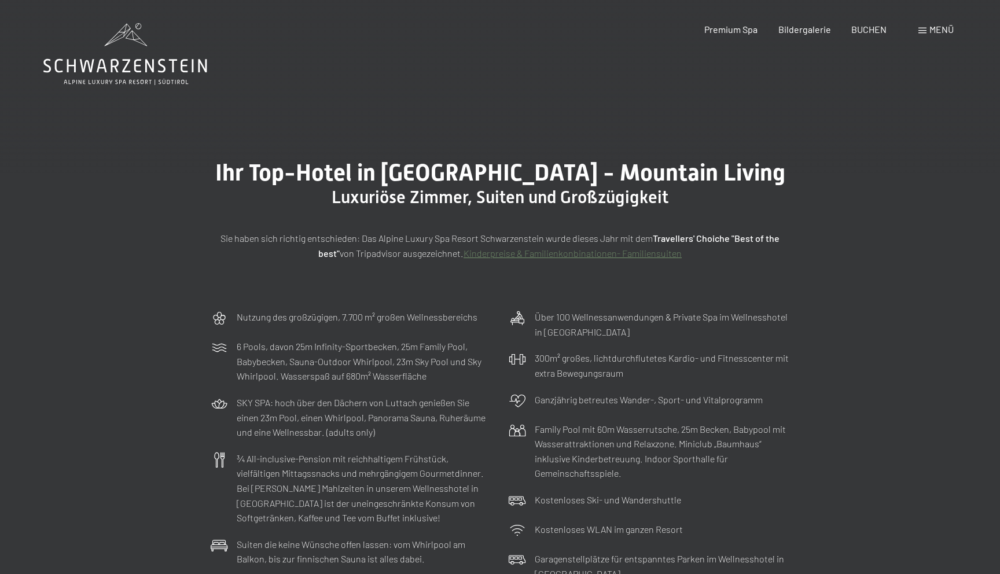  I want to click on p: Ganzjährig betreutes Wander-, Sport- und Vitalprogramm, so click(649, 400).